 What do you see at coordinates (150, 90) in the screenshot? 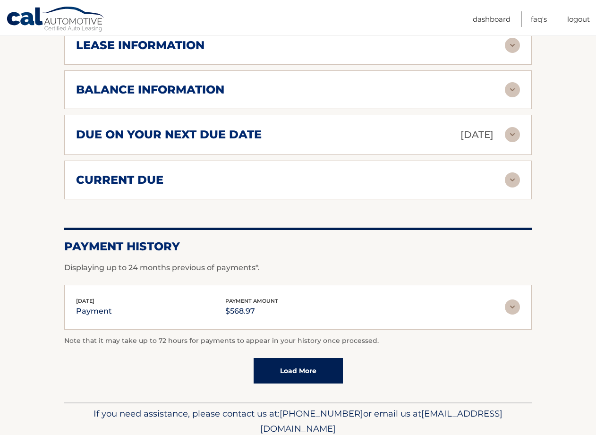
I see `h2: balance information` at bounding box center [150, 90].